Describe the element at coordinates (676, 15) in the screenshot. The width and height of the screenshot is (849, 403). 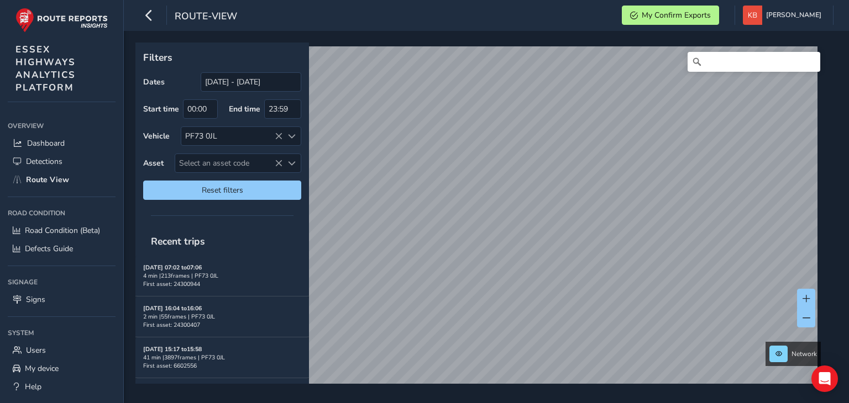
I see `span: My Confirm Exports` at that location.